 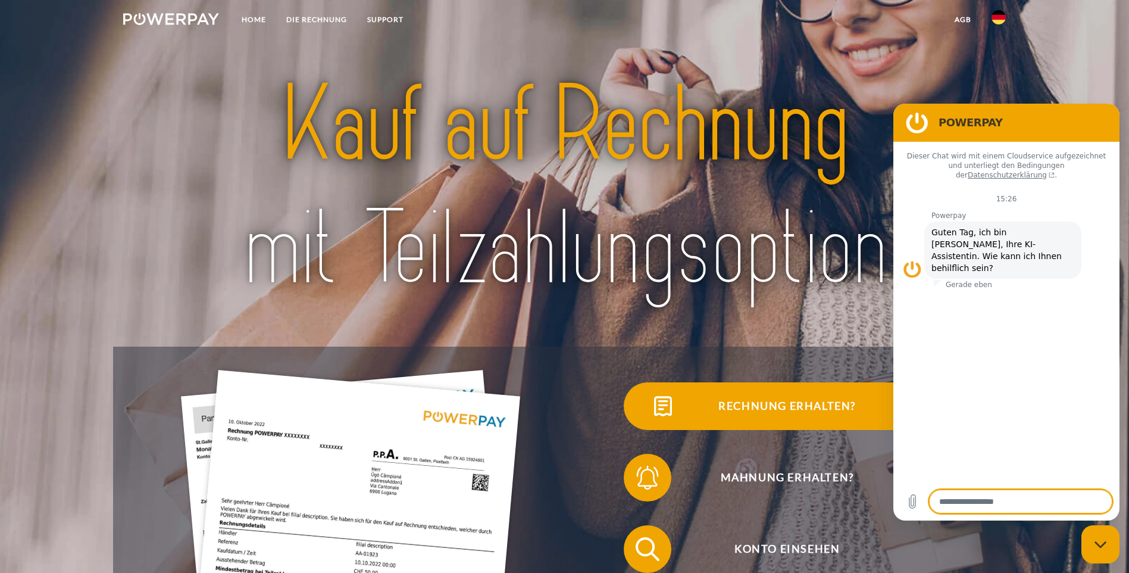 I want to click on button: Rechnung erhalten?, so click(x=778, y=406).